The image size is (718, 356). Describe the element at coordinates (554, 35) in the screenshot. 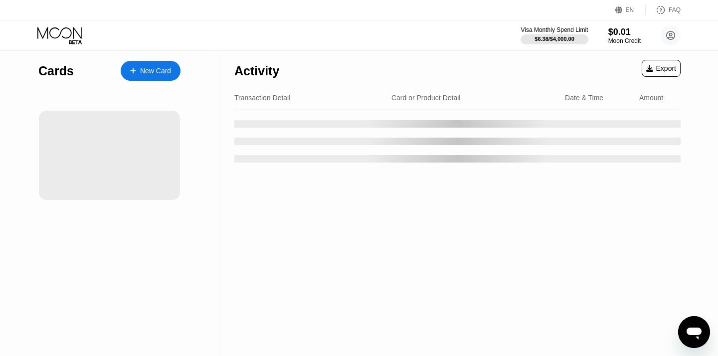

I see `div: Visa Monthly Spend Limit$6.38/$4,000.00` at that location.